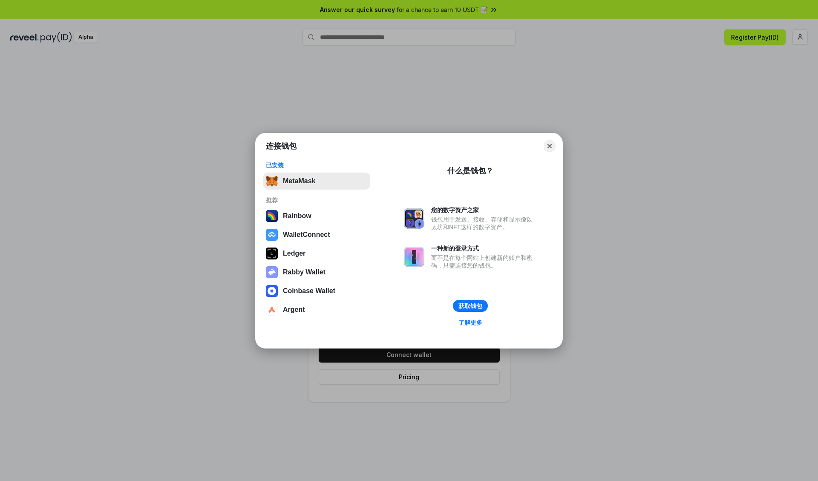 Image resolution: width=818 pixels, height=481 pixels. What do you see at coordinates (317, 291) in the screenshot?
I see `button: Coinbase Wallet` at bounding box center [317, 291].